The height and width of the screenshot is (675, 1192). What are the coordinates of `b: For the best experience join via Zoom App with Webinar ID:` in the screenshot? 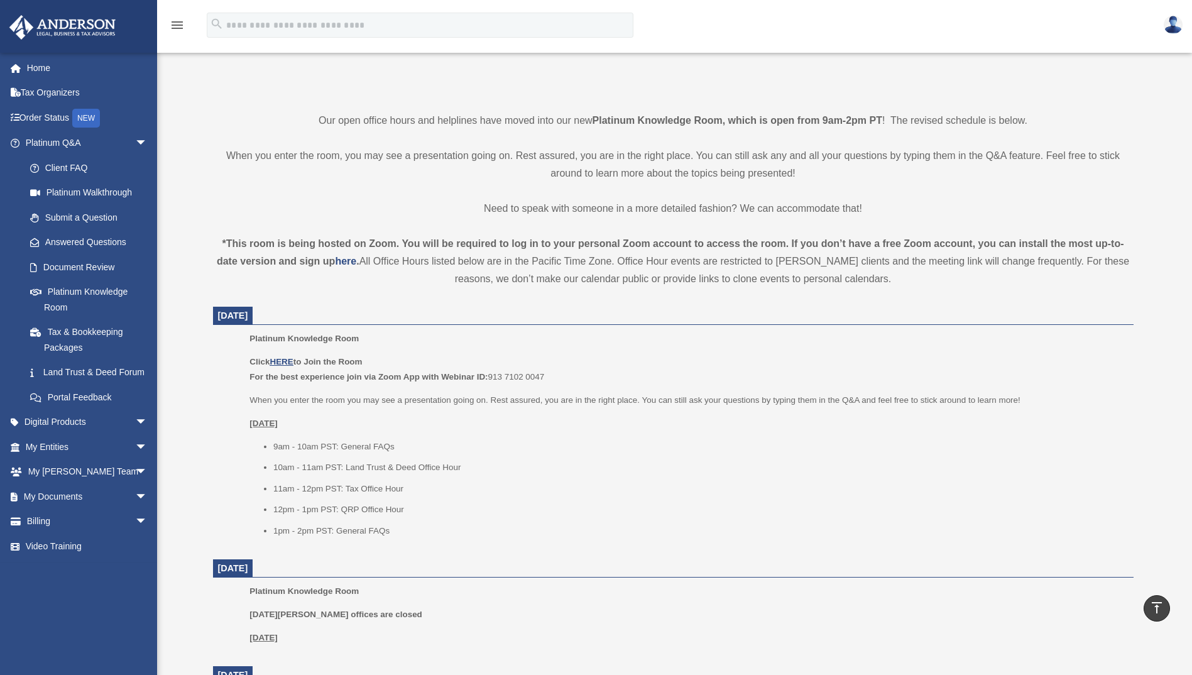 It's located at (368, 376).